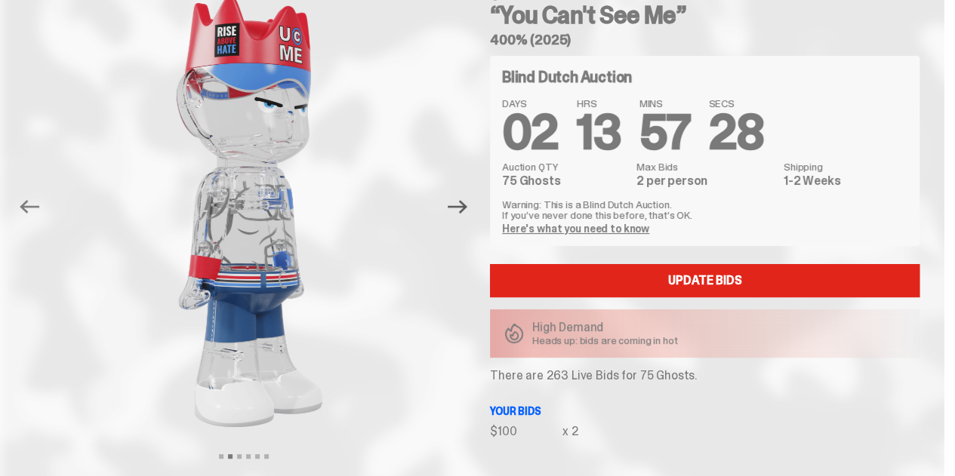 The height and width of the screenshot is (476, 955). I want to click on span: 13, so click(599, 132).